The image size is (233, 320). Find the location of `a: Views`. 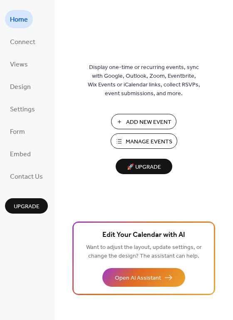

a: Views is located at coordinates (19, 64).